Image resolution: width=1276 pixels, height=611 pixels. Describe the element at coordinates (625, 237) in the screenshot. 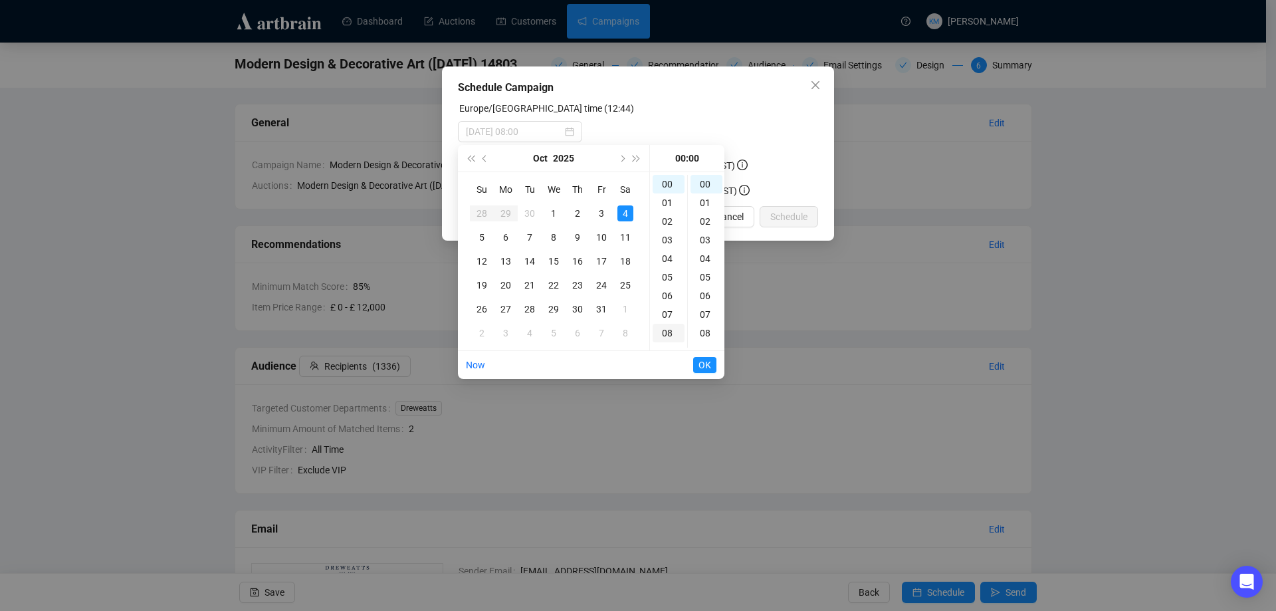

I see `div: 11` at that location.